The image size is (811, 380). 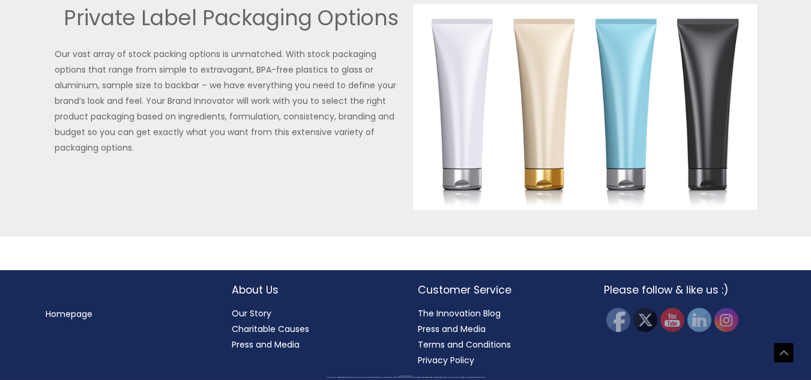 I want to click on img: Private Label Packaging Options Image featuring some skin care packaging tubes of assorted colors, so click(x=584, y=107).